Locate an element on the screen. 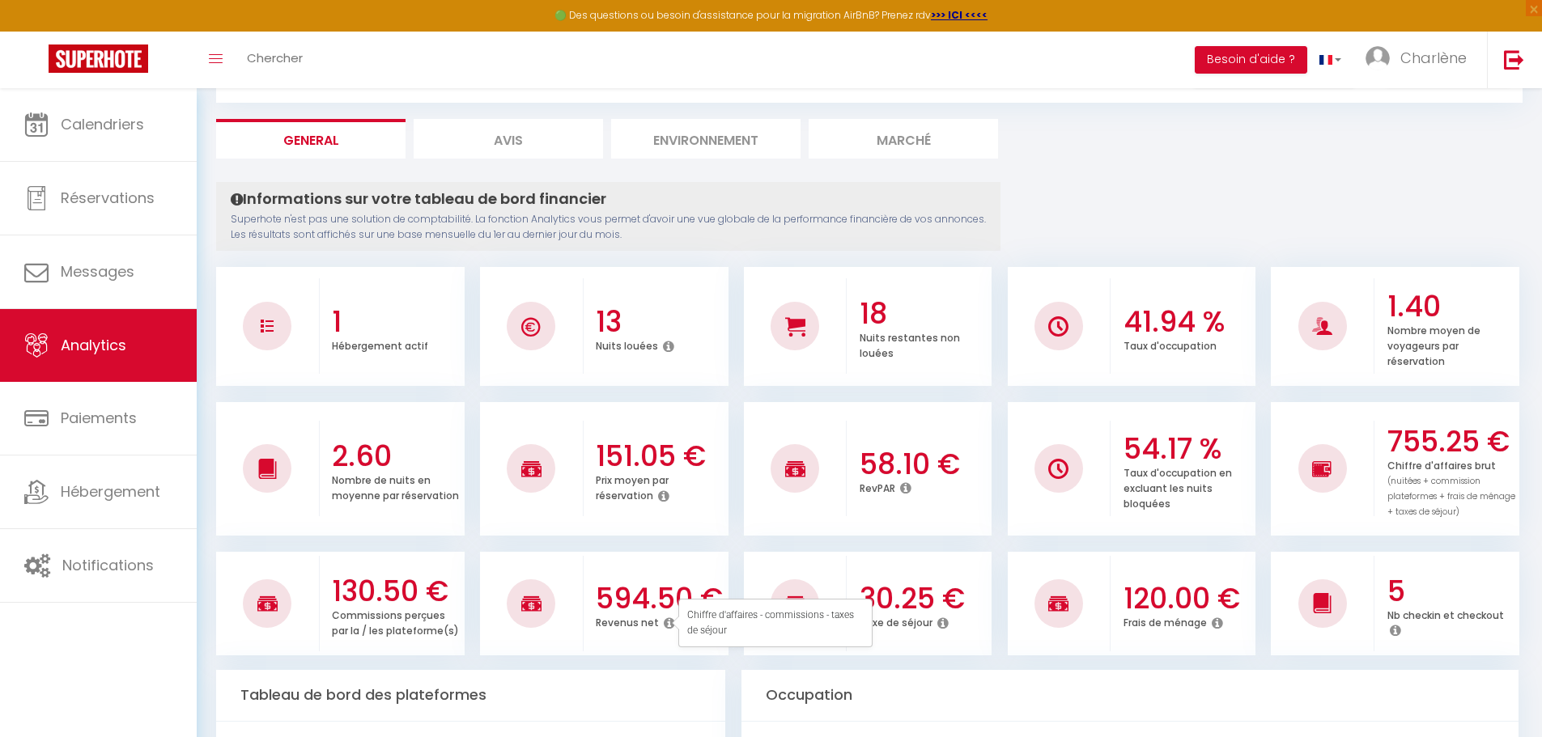 The width and height of the screenshot is (1542, 737). p: Nombre moyen de voyageurs par réservation is located at coordinates (1434, 344).